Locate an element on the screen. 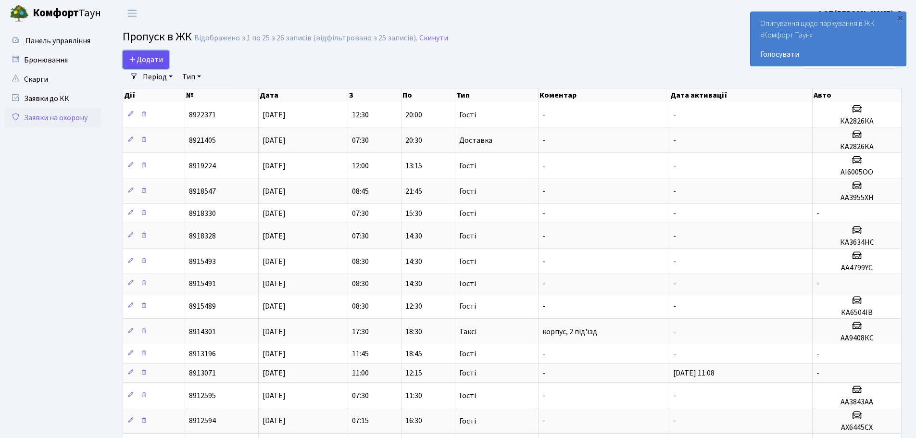  span: 8913196 is located at coordinates (202, 354).